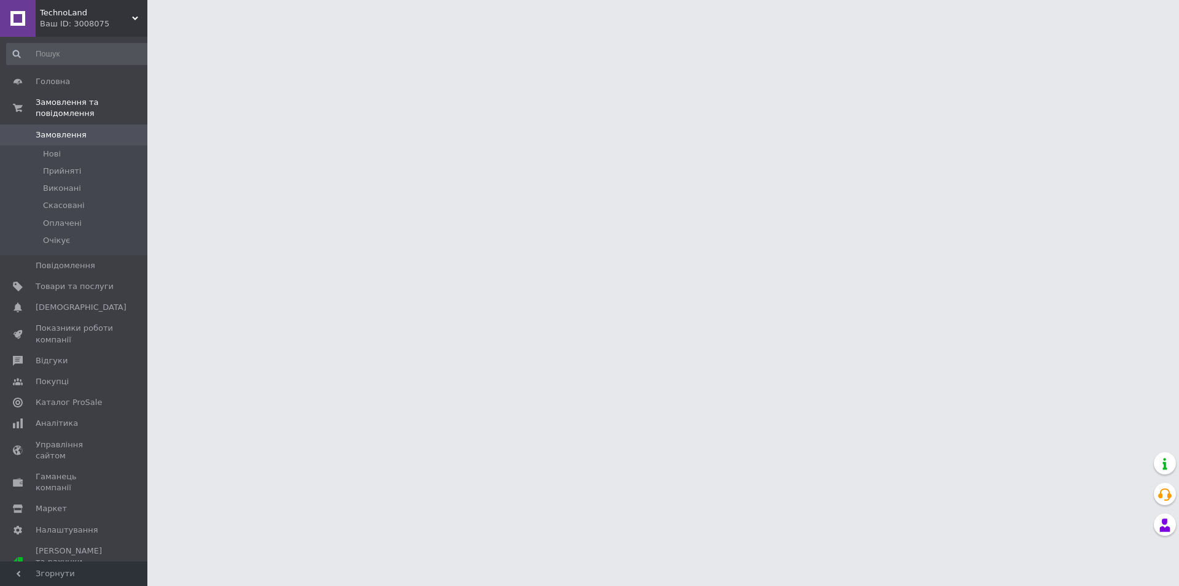  What do you see at coordinates (65, 266) in the screenshot?
I see `span: Повідомлення` at bounding box center [65, 266].